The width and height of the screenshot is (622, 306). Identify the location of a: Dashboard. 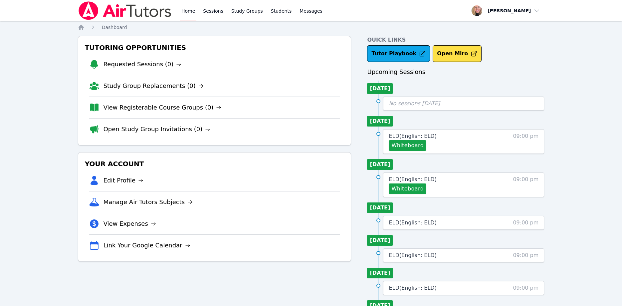
(114, 27).